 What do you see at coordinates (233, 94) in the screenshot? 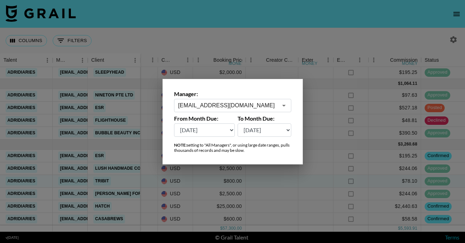
I see `label: Manager:` at bounding box center [233, 94].